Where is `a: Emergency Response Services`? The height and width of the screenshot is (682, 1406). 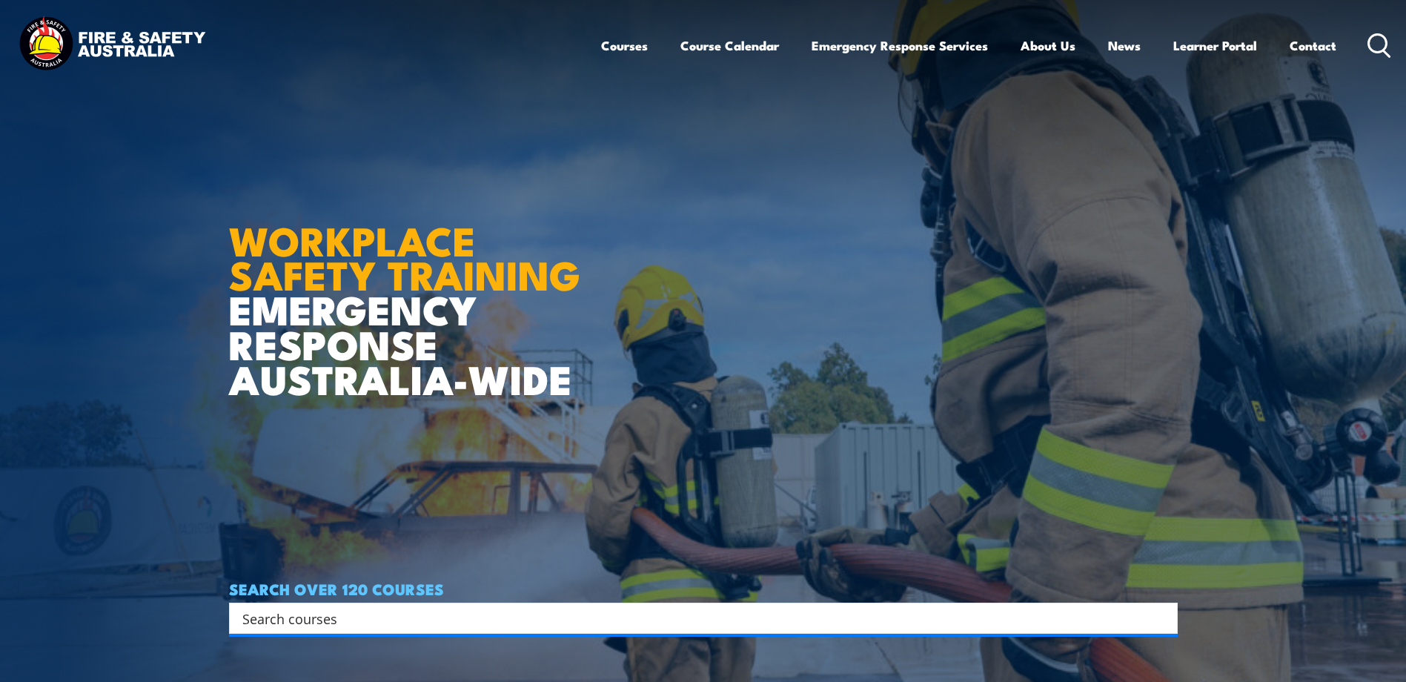
a: Emergency Response Services is located at coordinates (900, 45).